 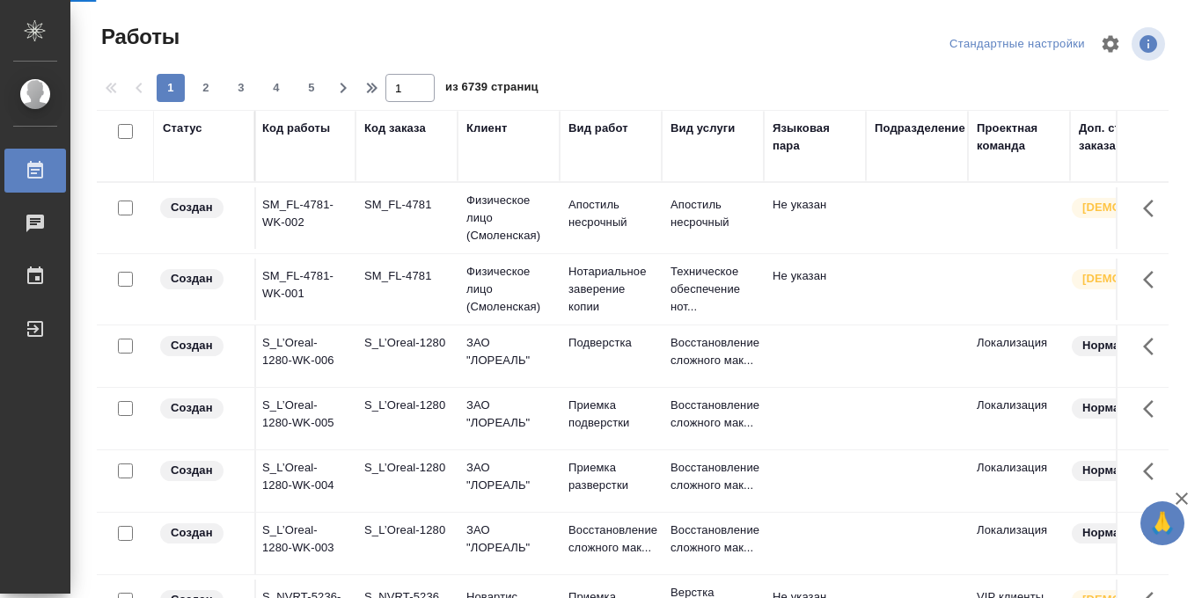 I want to click on span: из 6739 страниц, so click(x=492, y=89).